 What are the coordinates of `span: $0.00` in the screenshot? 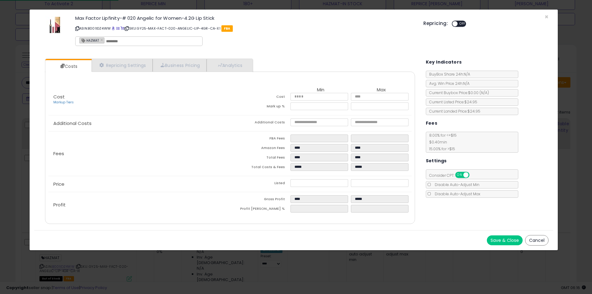 It's located at (478, 92).